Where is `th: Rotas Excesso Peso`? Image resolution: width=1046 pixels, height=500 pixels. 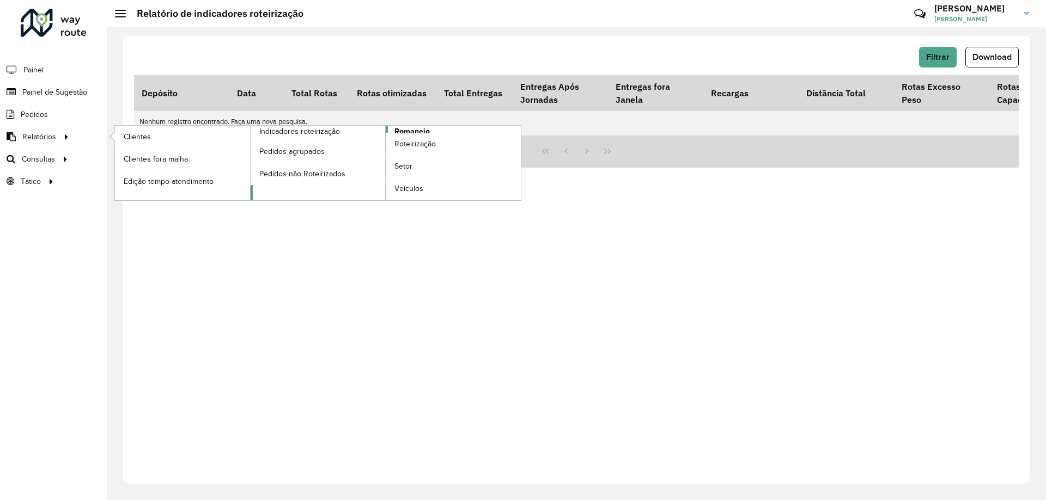 th: Rotas Excesso Peso is located at coordinates (941, 93).